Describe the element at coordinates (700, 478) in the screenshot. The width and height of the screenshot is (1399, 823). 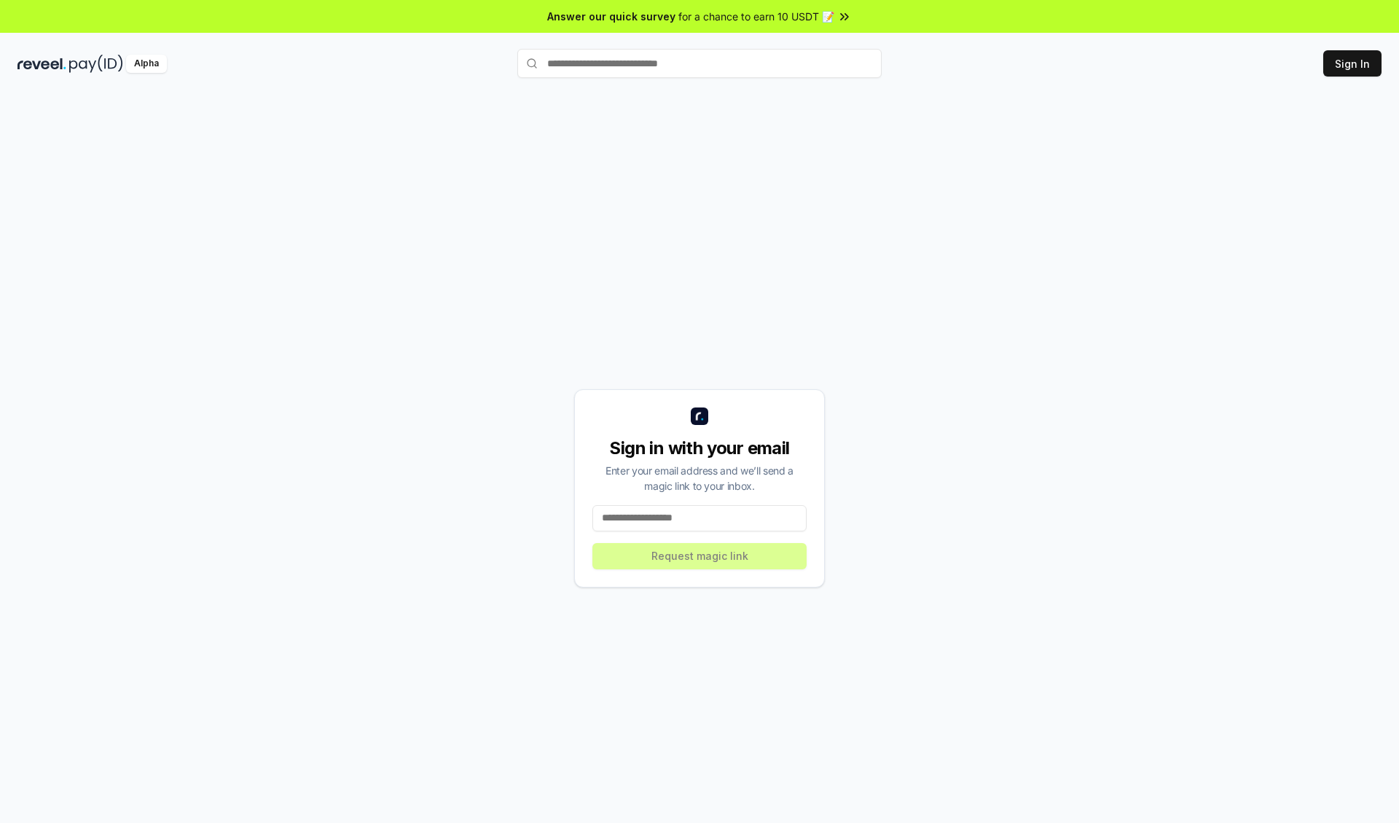
I see `div: Enter your email address and we’ll send a magic link to your inbox.` at that location.